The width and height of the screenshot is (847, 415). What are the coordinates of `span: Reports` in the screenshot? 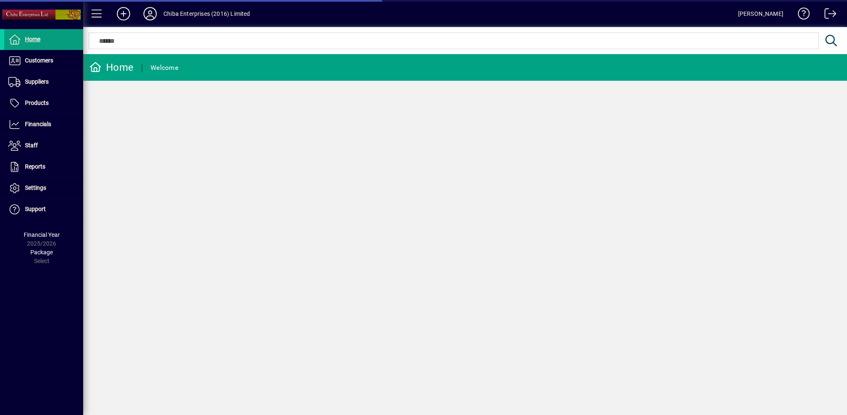 It's located at (35, 166).